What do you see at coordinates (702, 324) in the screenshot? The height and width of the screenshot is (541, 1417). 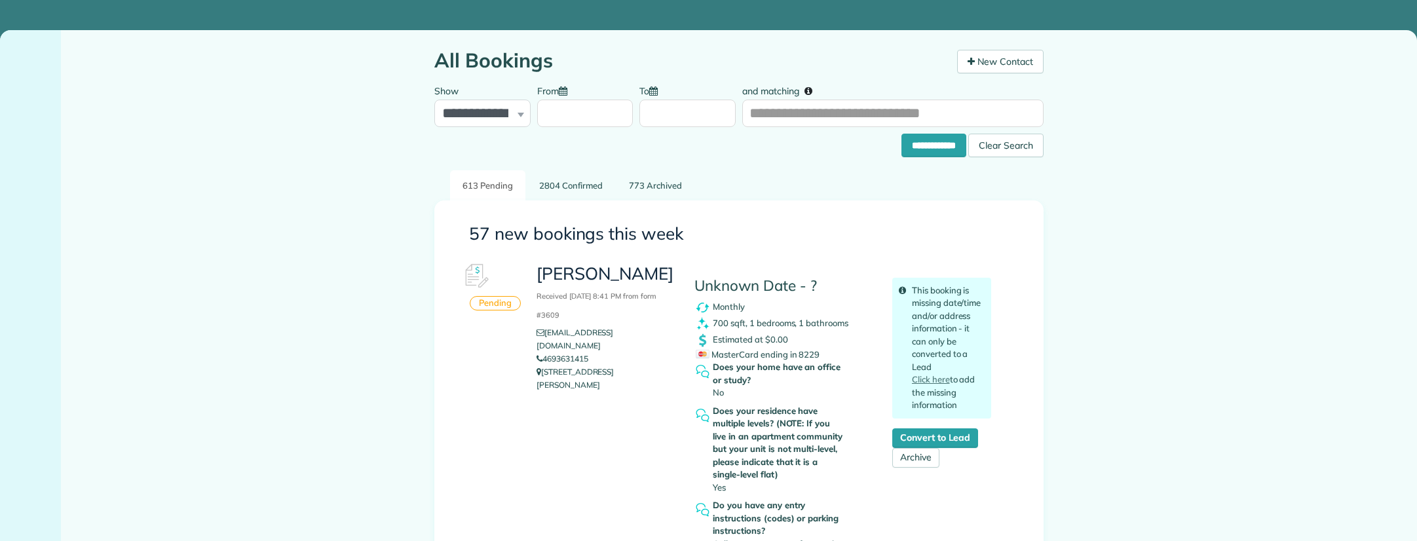 I see `img: clean_symbol_icon-dd072f8366c07ea3eb8378bb991ecd12595f4b76d916a6f83395f9468ae6ecae.png` at bounding box center [702, 324].